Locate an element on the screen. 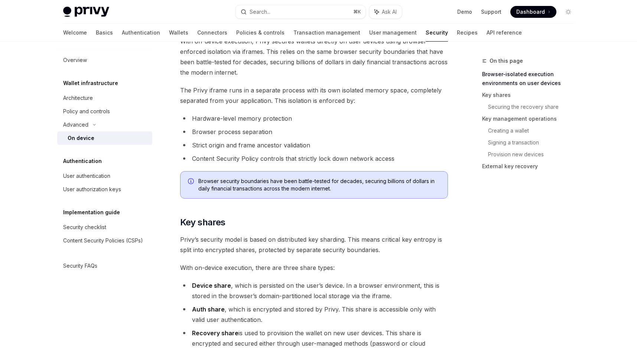 The height and width of the screenshot is (349, 637). a: Transaction management is located at coordinates (327, 33).